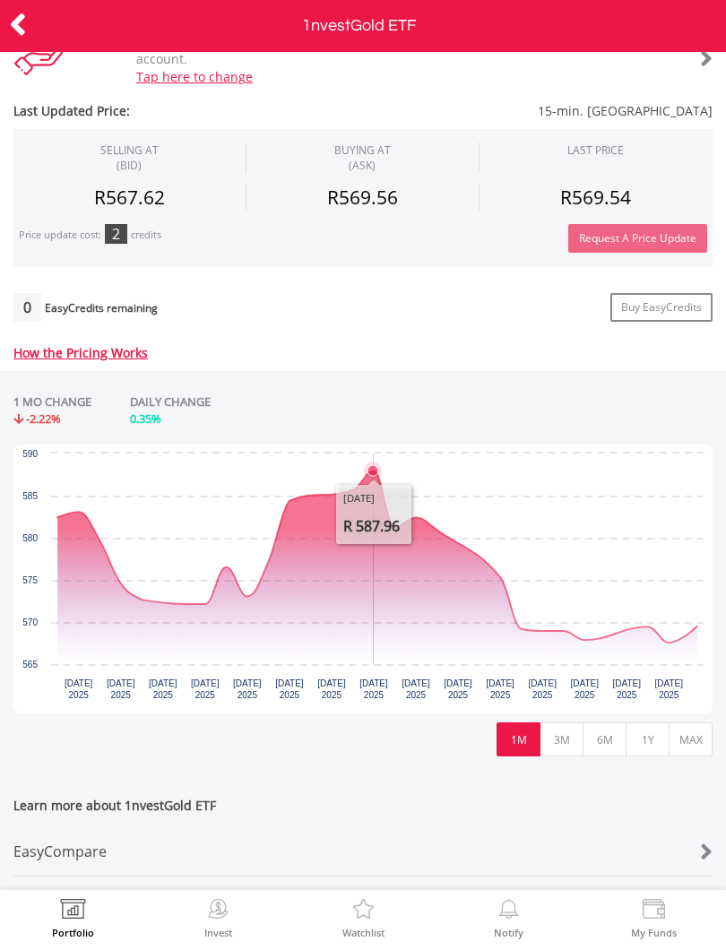  I want to click on div: Market Research, so click(333, 900).